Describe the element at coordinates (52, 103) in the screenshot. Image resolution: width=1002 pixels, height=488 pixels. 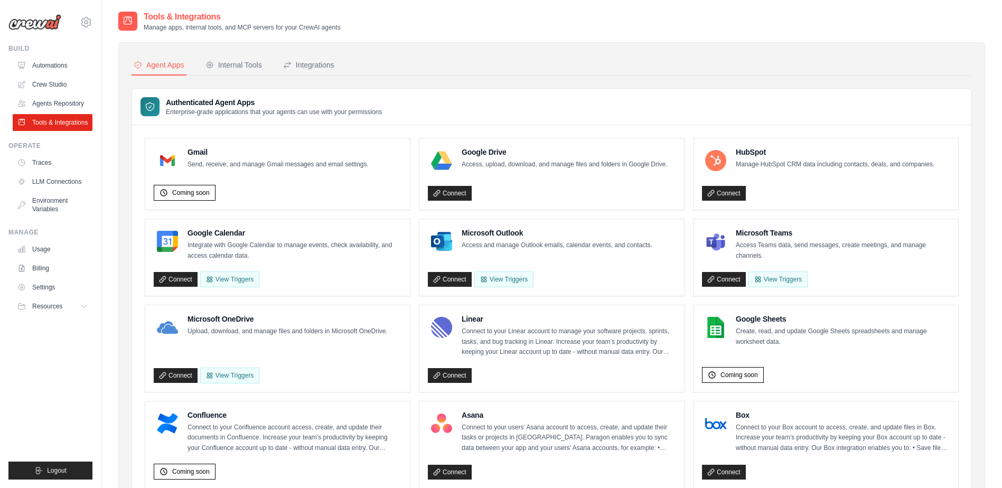
I see `a: Agents Repository` at that location.